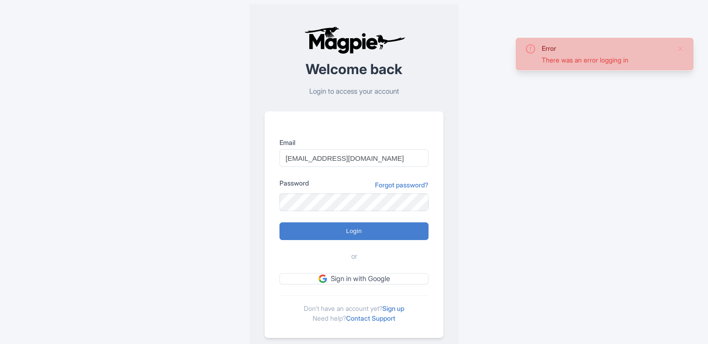 The height and width of the screenshot is (344, 708). Describe the element at coordinates (354, 69) in the screenshot. I see `h2: Welcome back` at that location.